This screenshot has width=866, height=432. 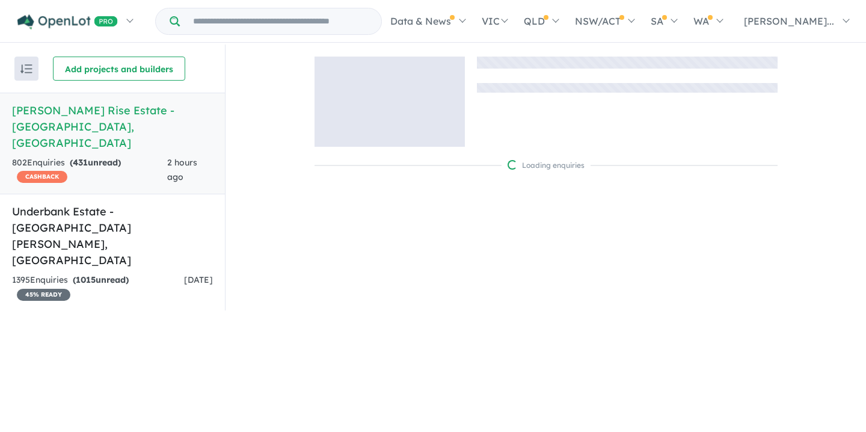 What do you see at coordinates (85, 280) in the screenshot?
I see `span: 1015` at bounding box center [85, 280].